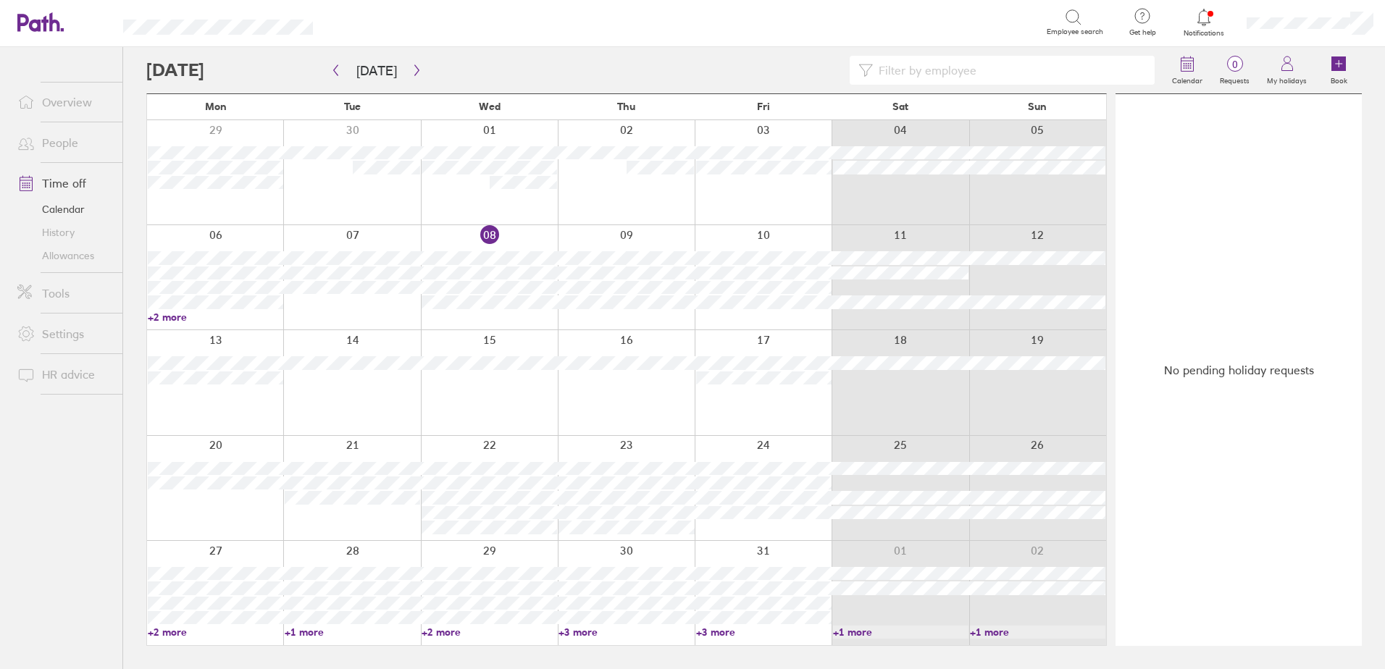 This screenshot has height=669, width=1385. Describe the element at coordinates (1187, 79) in the screenshot. I see `label: Calendar` at that location.